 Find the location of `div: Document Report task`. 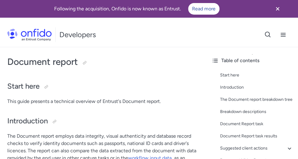

div: Document Report task is located at coordinates (257, 124).